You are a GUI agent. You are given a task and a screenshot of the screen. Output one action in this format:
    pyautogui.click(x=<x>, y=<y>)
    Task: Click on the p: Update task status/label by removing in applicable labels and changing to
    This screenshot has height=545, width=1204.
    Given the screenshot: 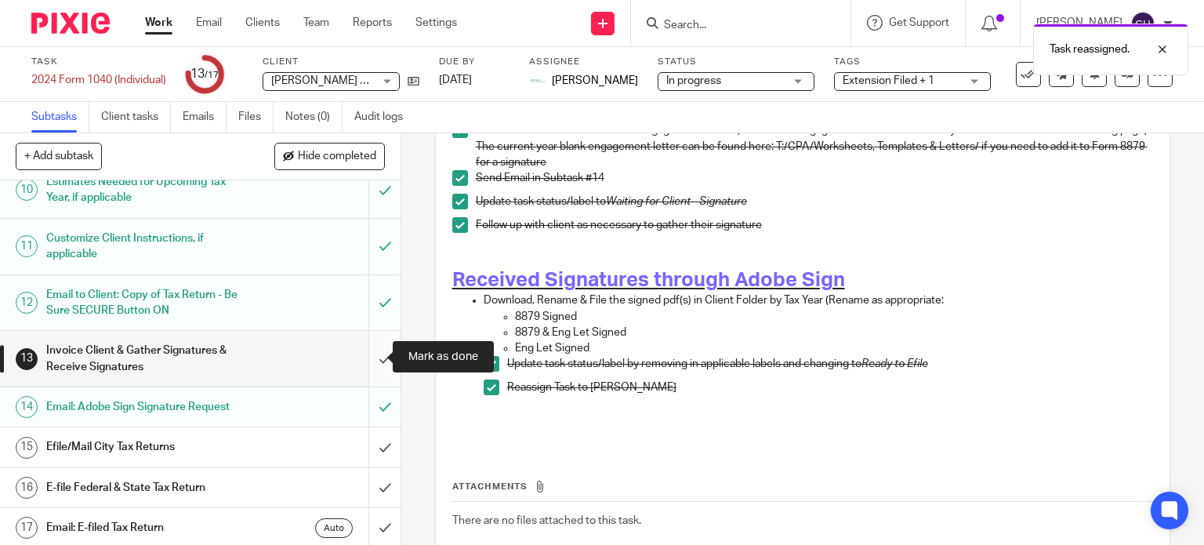 What is the action you would take?
    pyautogui.click(x=830, y=364)
    